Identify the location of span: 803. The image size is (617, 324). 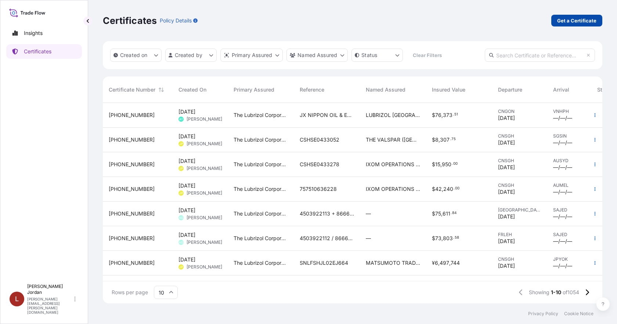
(448, 238).